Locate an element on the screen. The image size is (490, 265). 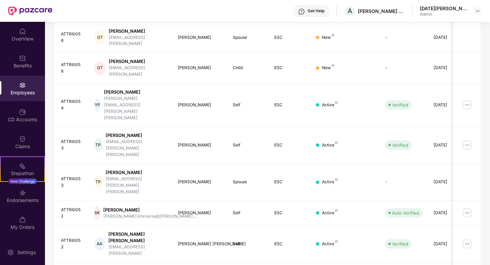
div: Child is located at coordinates (248, 68).